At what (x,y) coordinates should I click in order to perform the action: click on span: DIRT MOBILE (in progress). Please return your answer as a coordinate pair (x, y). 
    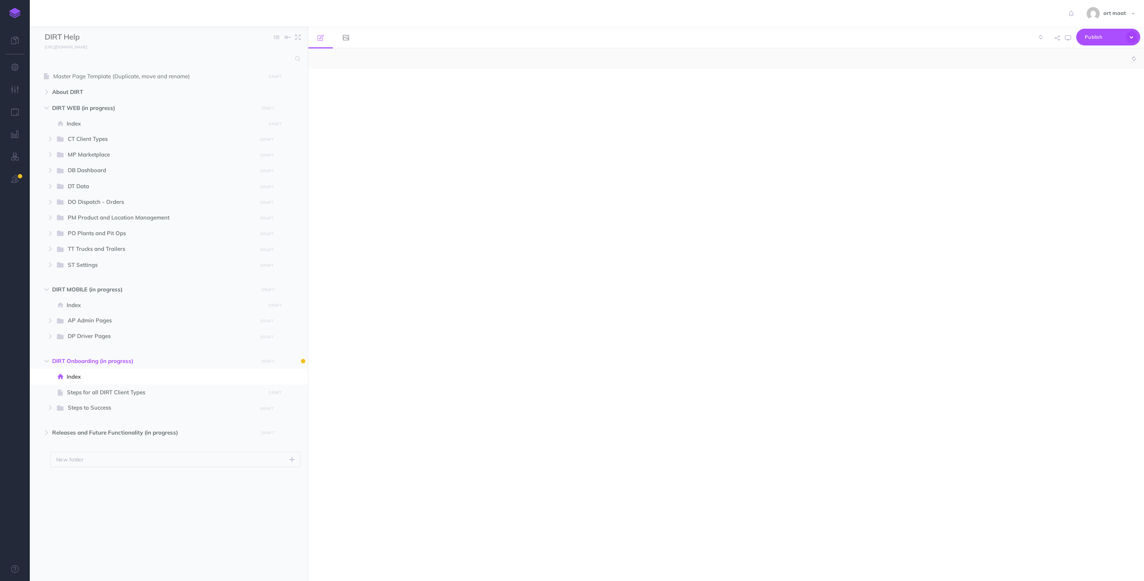
    Looking at the image, I should click on (153, 289).